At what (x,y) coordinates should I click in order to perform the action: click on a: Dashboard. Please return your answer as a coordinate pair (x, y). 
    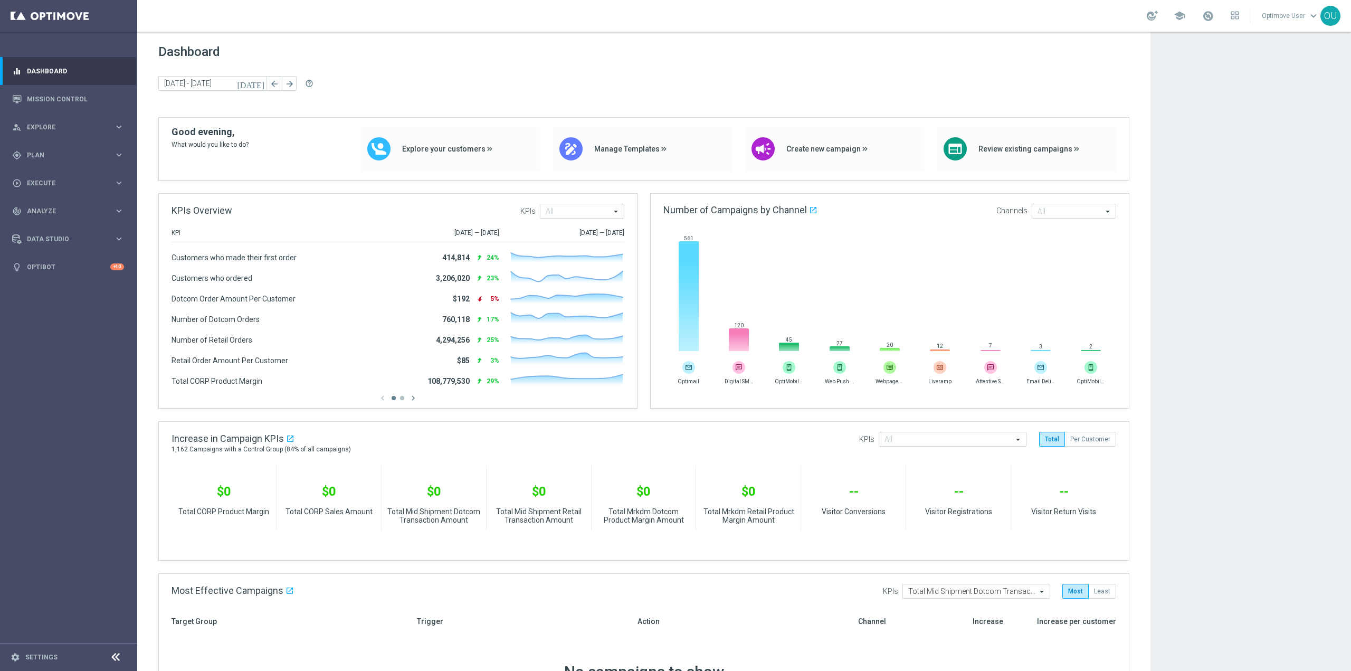
    Looking at the image, I should click on (75, 71).